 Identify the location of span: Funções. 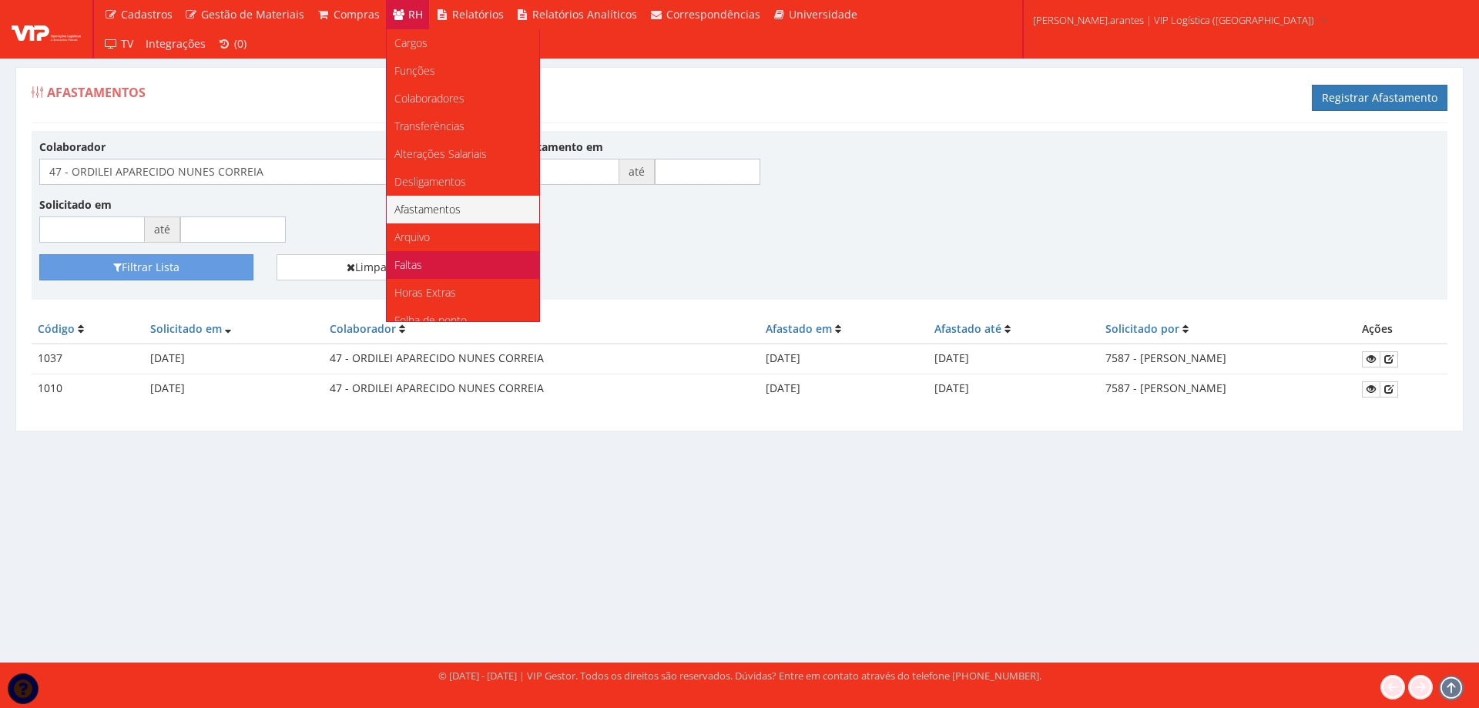
(414, 70).